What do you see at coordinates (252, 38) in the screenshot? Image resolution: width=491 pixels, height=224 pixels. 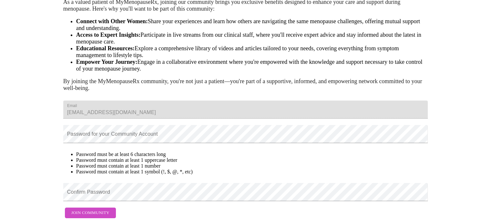 I see `li: Participate in live streams from our clinical staff, where you'll receive expert advice and stay ...` at bounding box center [252, 38].